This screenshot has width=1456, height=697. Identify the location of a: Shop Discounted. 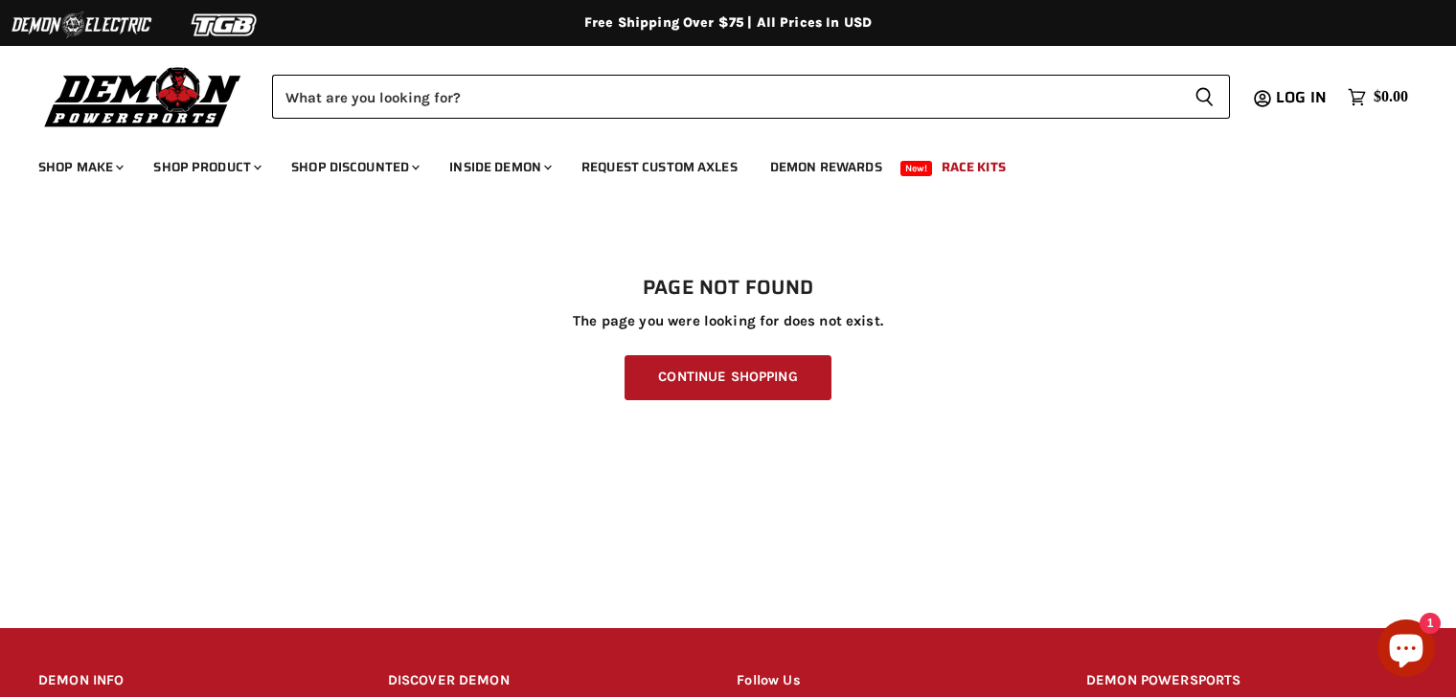
(353, 167).